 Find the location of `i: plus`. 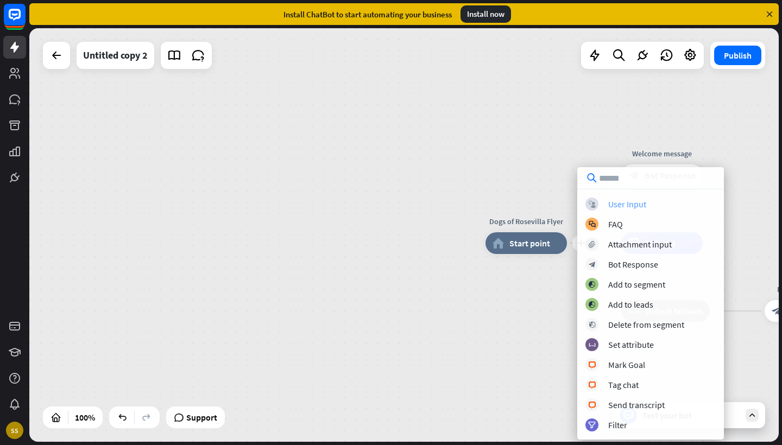

i: plus is located at coordinates (580, 243).